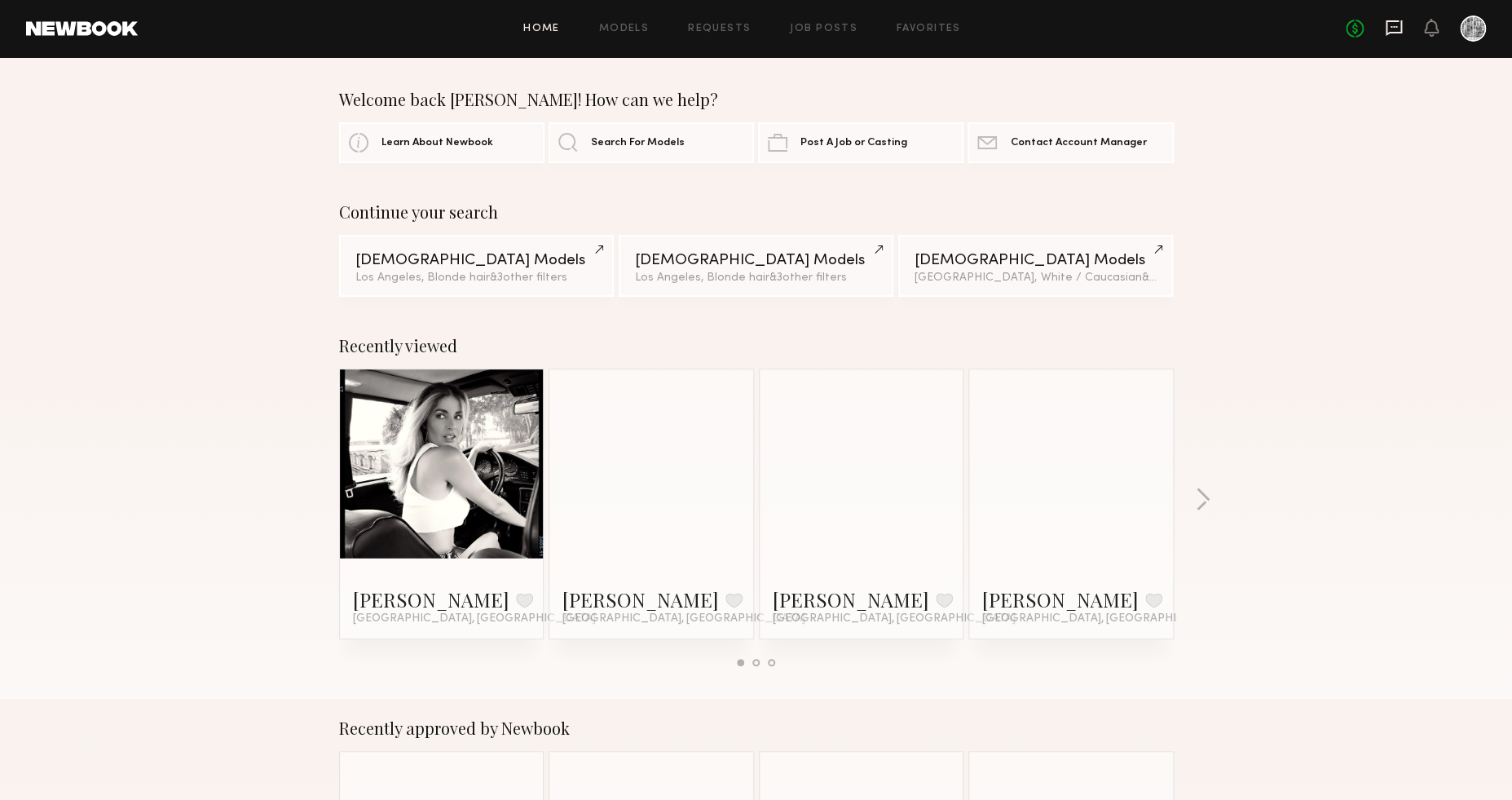 The height and width of the screenshot is (800, 1512). I want to click on a: Favorites, so click(929, 29).